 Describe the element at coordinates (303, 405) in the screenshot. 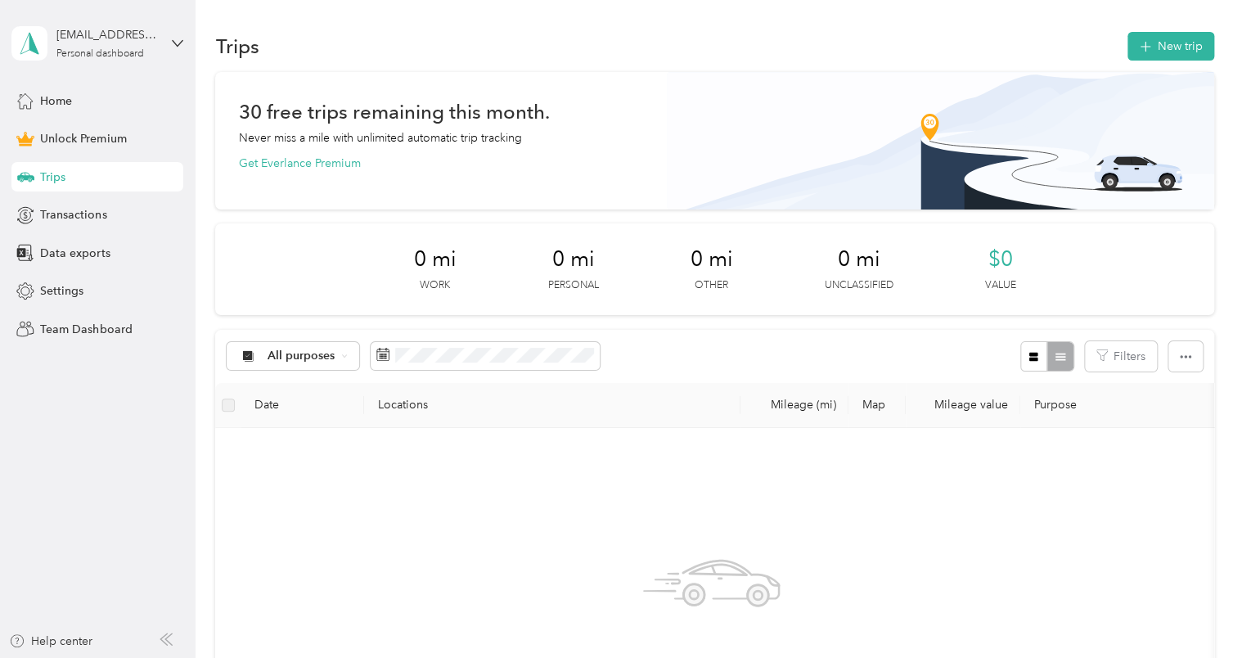

I see `th: Date` at that location.